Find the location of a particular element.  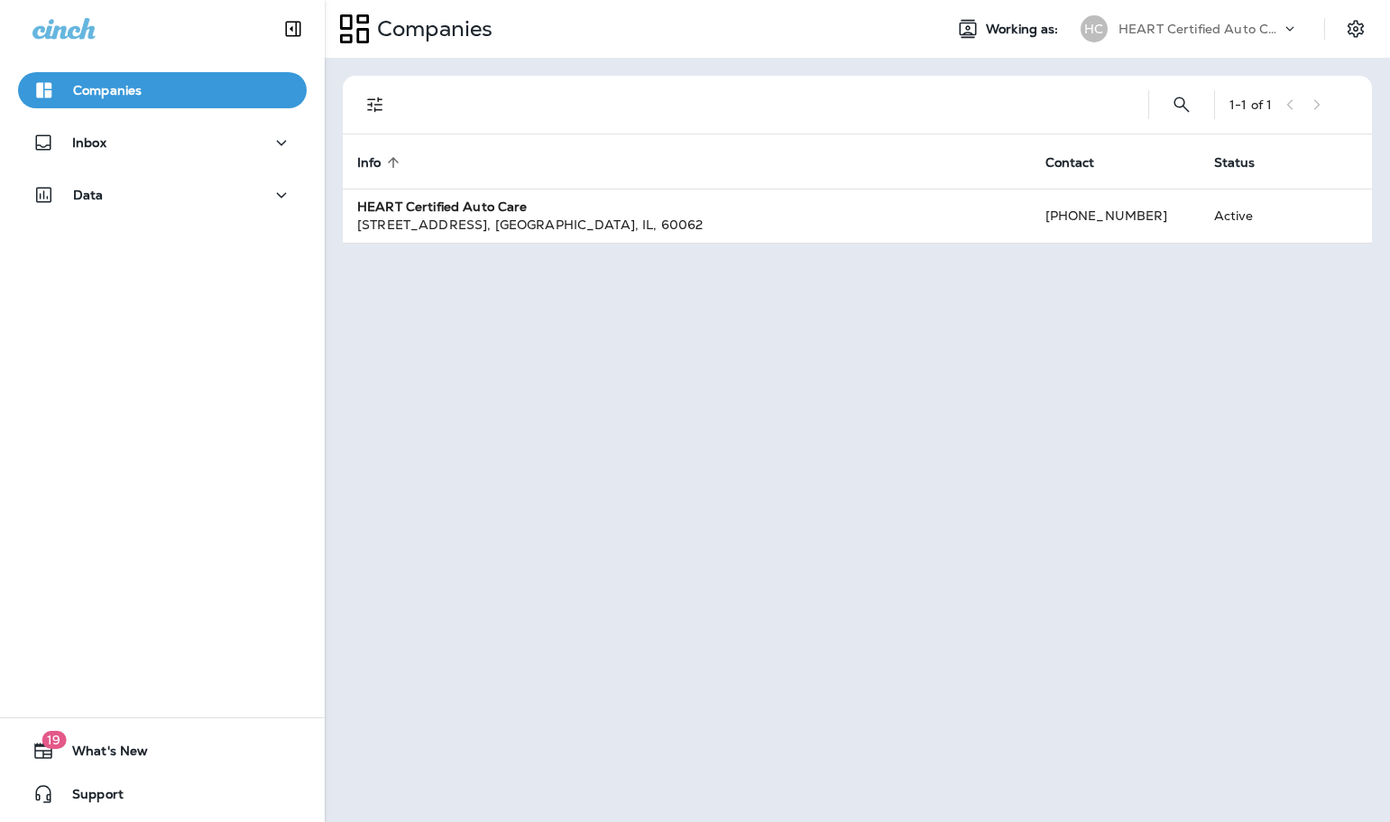

td: Active is located at coordinates (1251, 216).